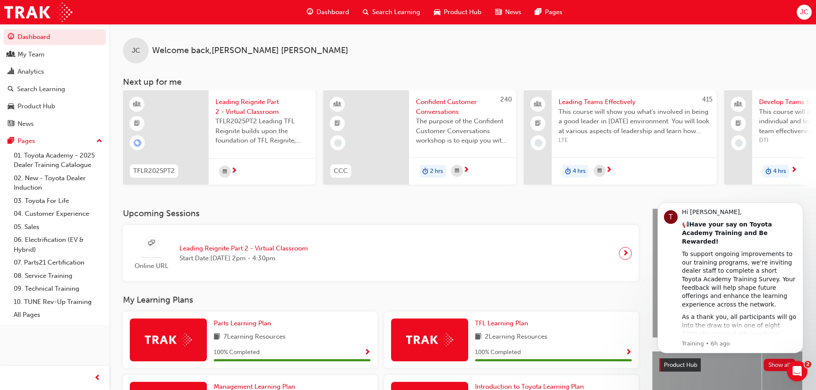 Image resolution: width=816 pixels, height=390 pixels. Describe the element at coordinates (31, 54) in the screenshot. I see `div: My Team` at that location.